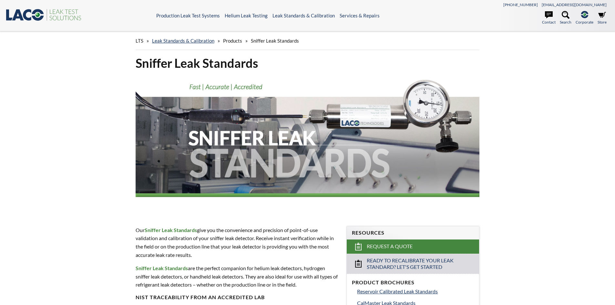 Image resolution: width=615 pixels, height=305 pixels. Describe the element at coordinates (585, 22) in the screenshot. I see `span: Corporate` at that location.